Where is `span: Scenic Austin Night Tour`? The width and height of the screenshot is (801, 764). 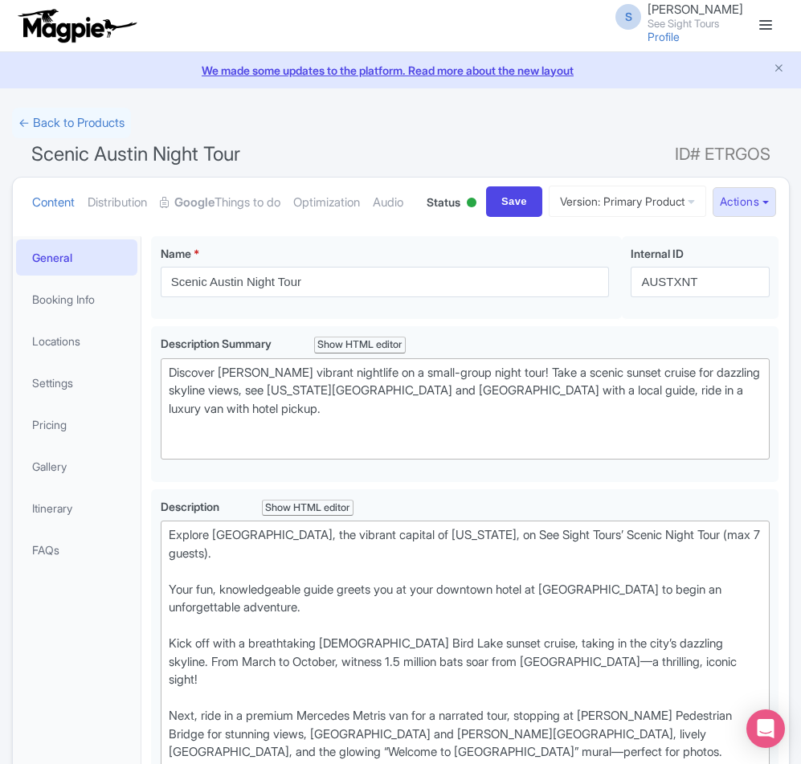 span: Scenic Austin Night Tour is located at coordinates (136, 153).